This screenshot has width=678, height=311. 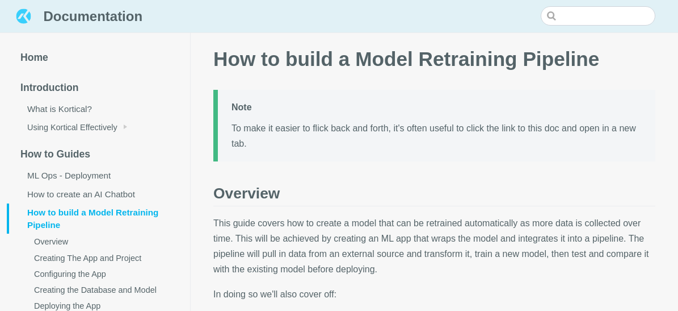 I want to click on a: What is Kortical?, so click(x=98, y=109).